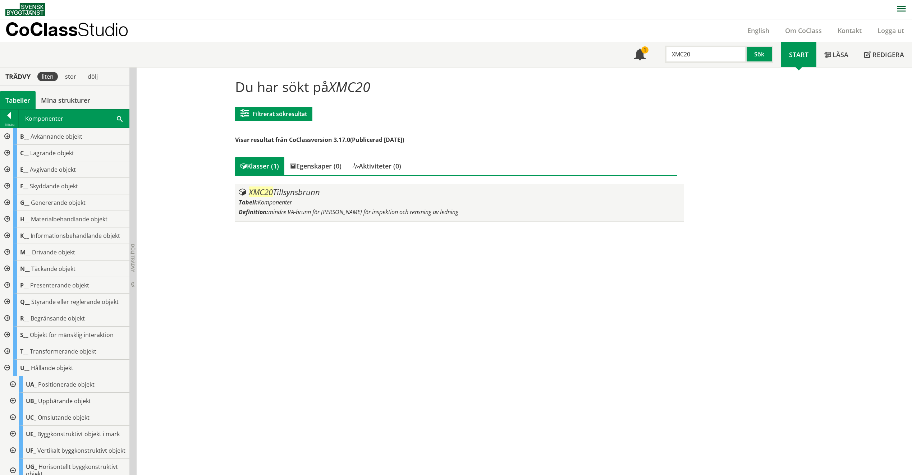 The height and width of the screenshot is (475, 912). What do you see at coordinates (24, 186) in the screenshot?
I see `span: F__` at bounding box center [24, 186].